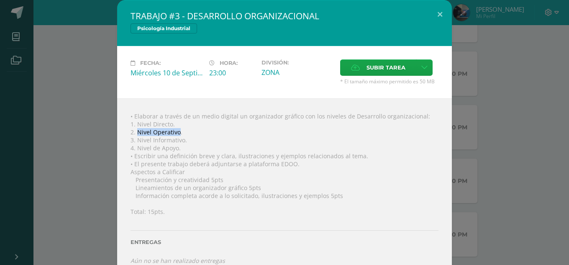 The image size is (569, 265). Describe the element at coordinates (285, 16) in the screenshot. I see `h2: TRABAJO #3 - DESARROLLO ORGANIZACIONAL` at that location.